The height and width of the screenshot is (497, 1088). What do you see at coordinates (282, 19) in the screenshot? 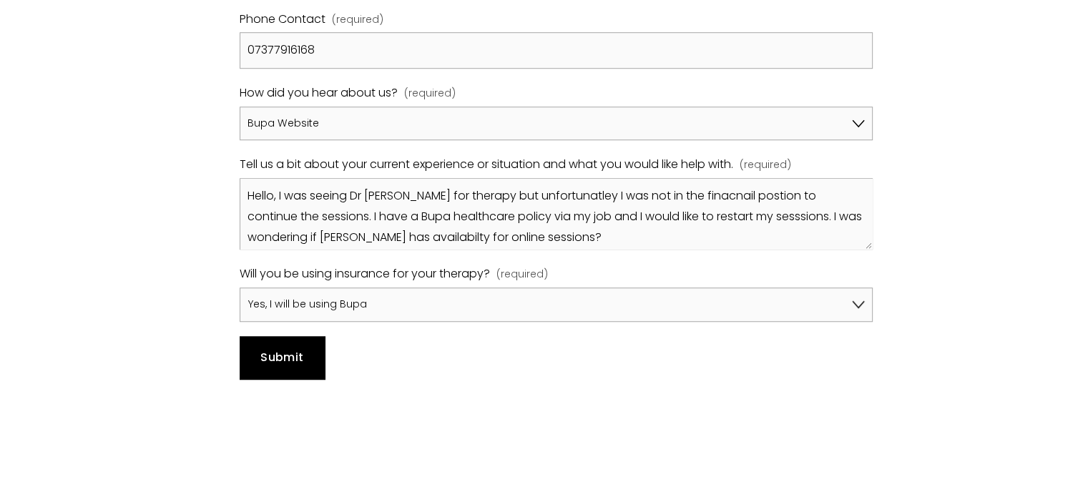
I see `span: Phone Contact` at bounding box center [282, 19].